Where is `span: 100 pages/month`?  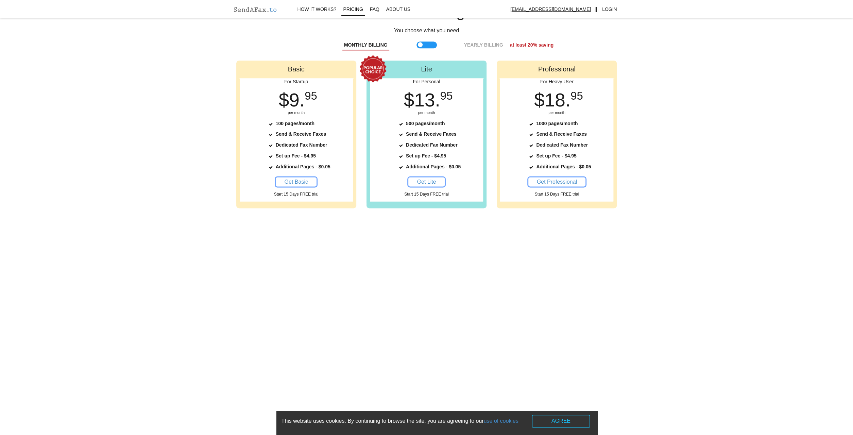
span: 100 pages/month is located at coordinates (295, 123).